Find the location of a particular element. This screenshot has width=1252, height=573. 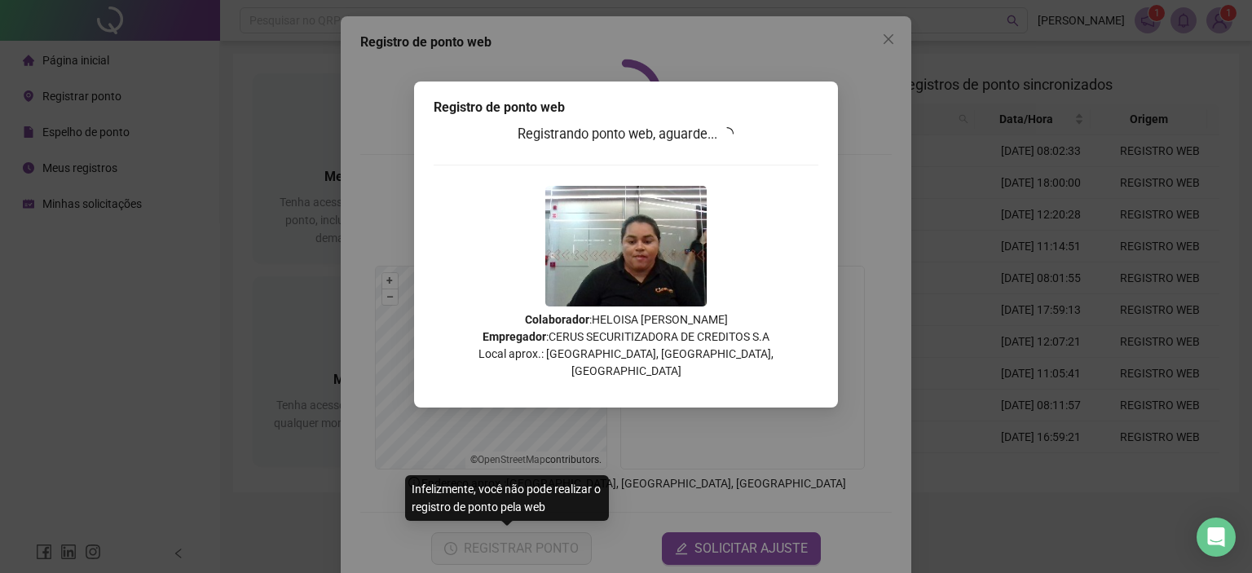

h3: Registrando ponto web, aguarde... is located at coordinates (626, 134).